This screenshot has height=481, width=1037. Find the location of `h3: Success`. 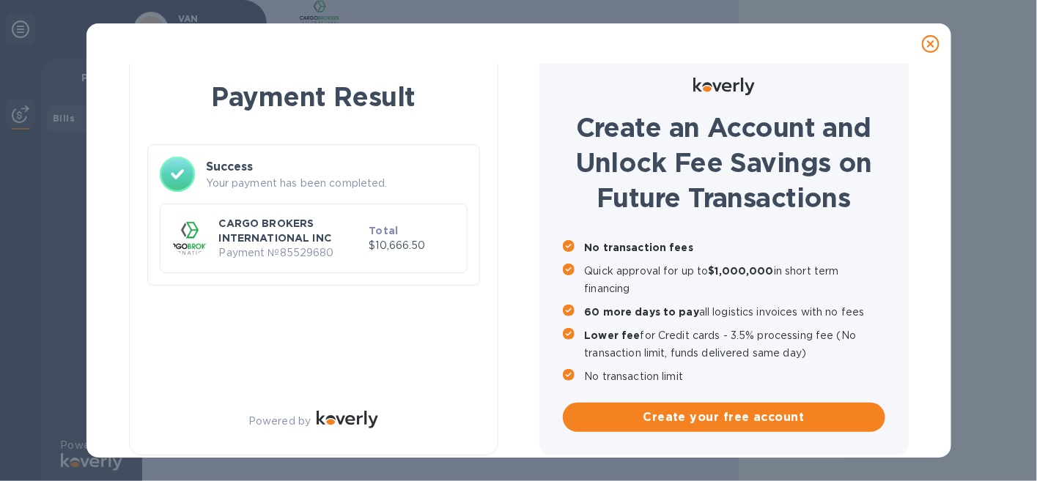

h3: Success is located at coordinates (337, 167).